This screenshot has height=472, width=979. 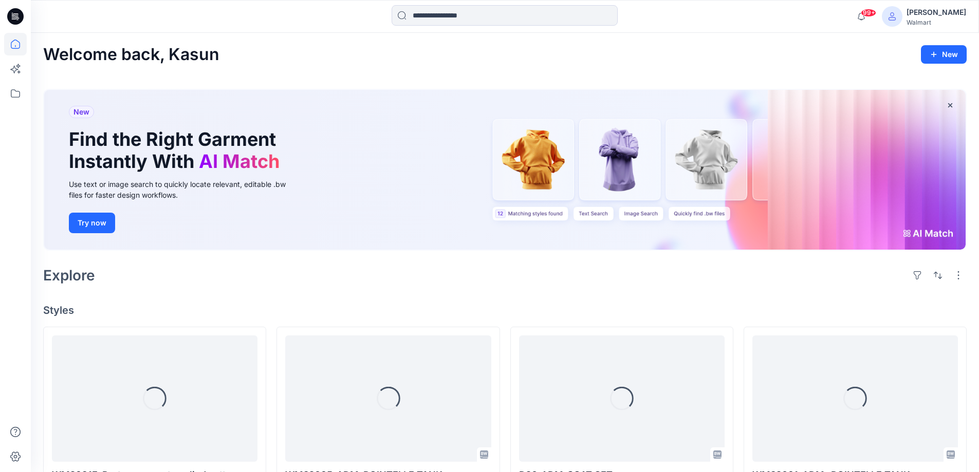 What do you see at coordinates (81, 112) in the screenshot?
I see `span: New` at bounding box center [81, 112].